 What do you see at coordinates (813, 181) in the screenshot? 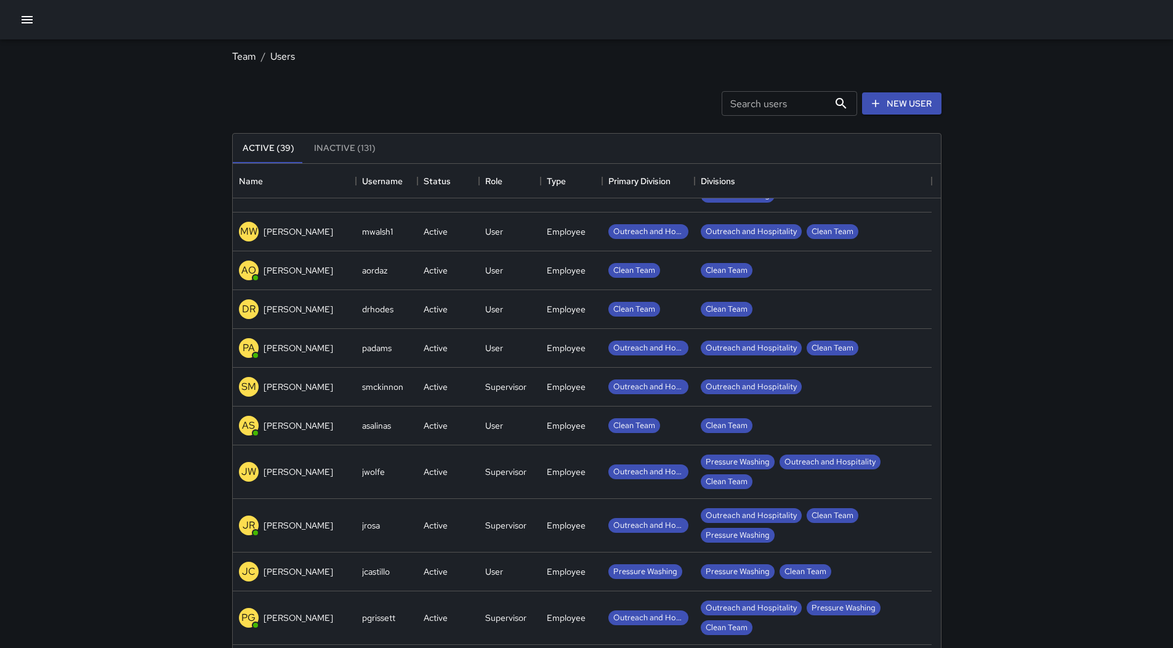
I see `div: Divisions` at bounding box center [813, 181].